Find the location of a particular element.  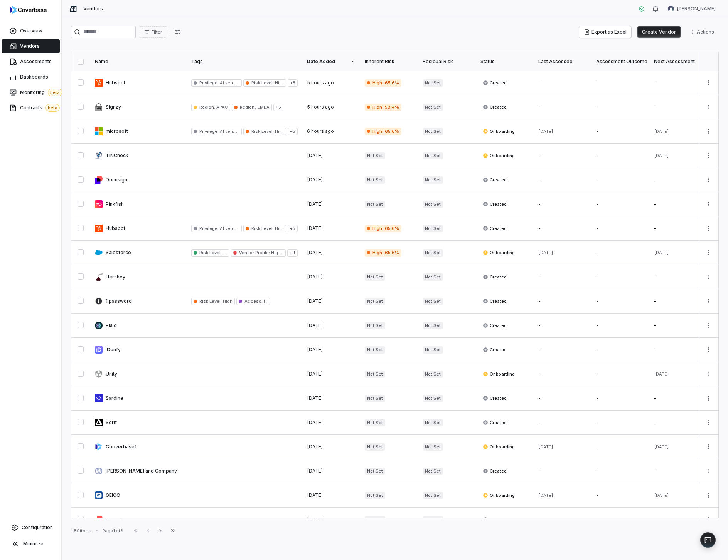

span: High SLA is located at coordinates (280, 253).